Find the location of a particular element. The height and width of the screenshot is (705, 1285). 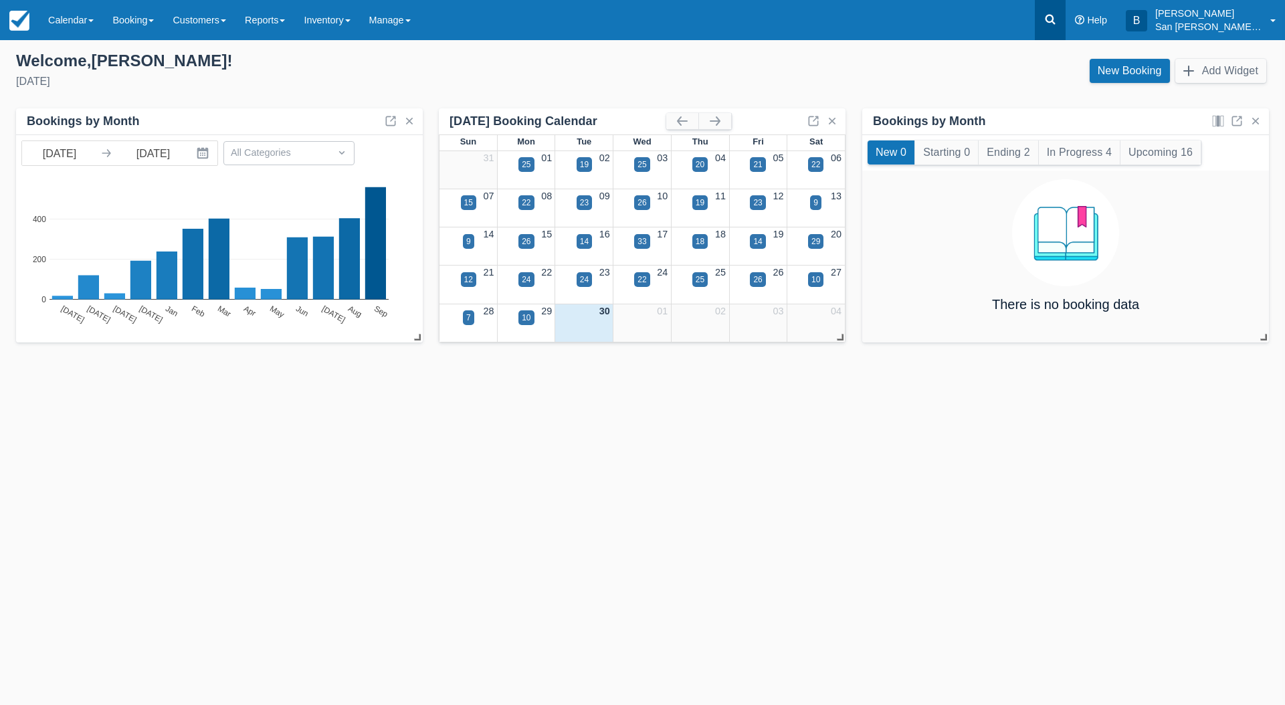

span: Sat is located at coordinates (816, 141).